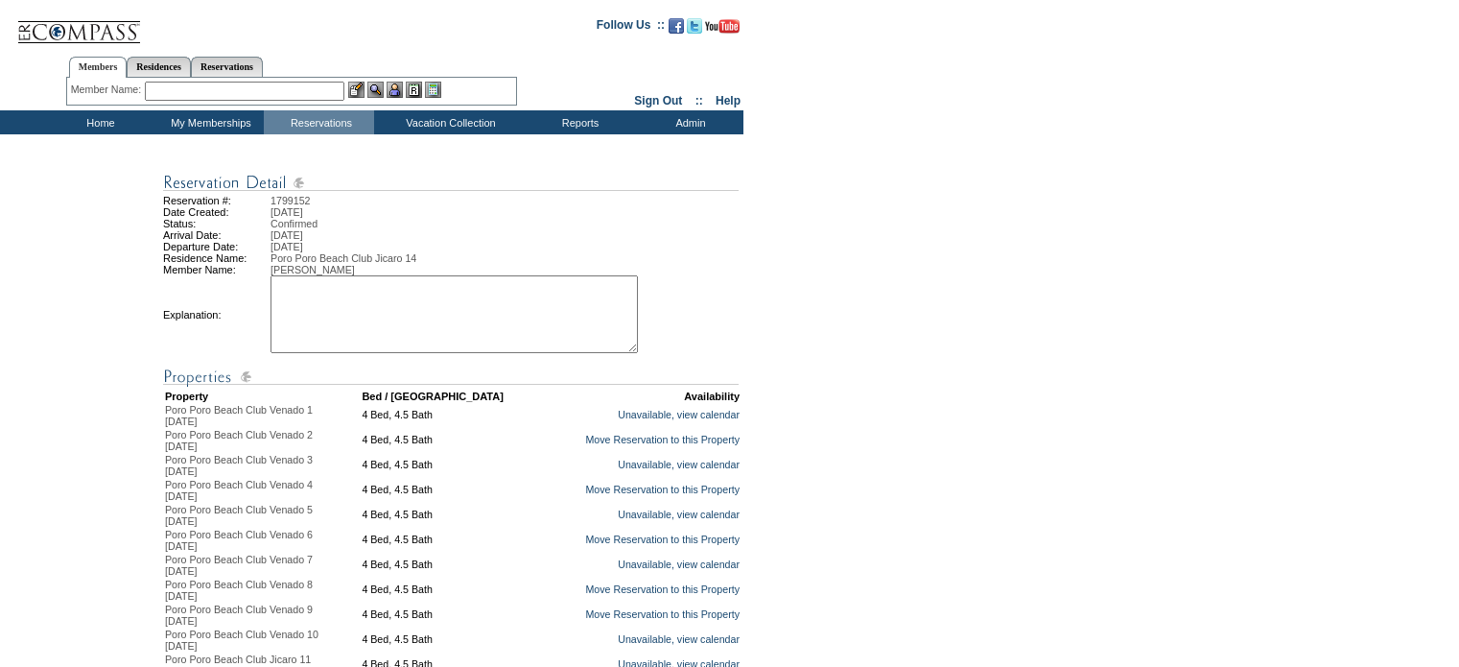 The image size is (1459, 667). What do you see at coordinates (208, 122) in the screenshot?
I see `td: My Memberships` at bounding box center [208, 122].